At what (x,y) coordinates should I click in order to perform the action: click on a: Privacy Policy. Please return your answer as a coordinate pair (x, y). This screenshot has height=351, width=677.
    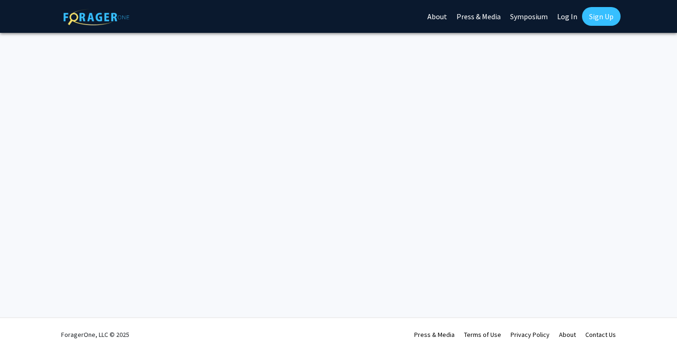
    Looking at the image, I should click on (529, 335).